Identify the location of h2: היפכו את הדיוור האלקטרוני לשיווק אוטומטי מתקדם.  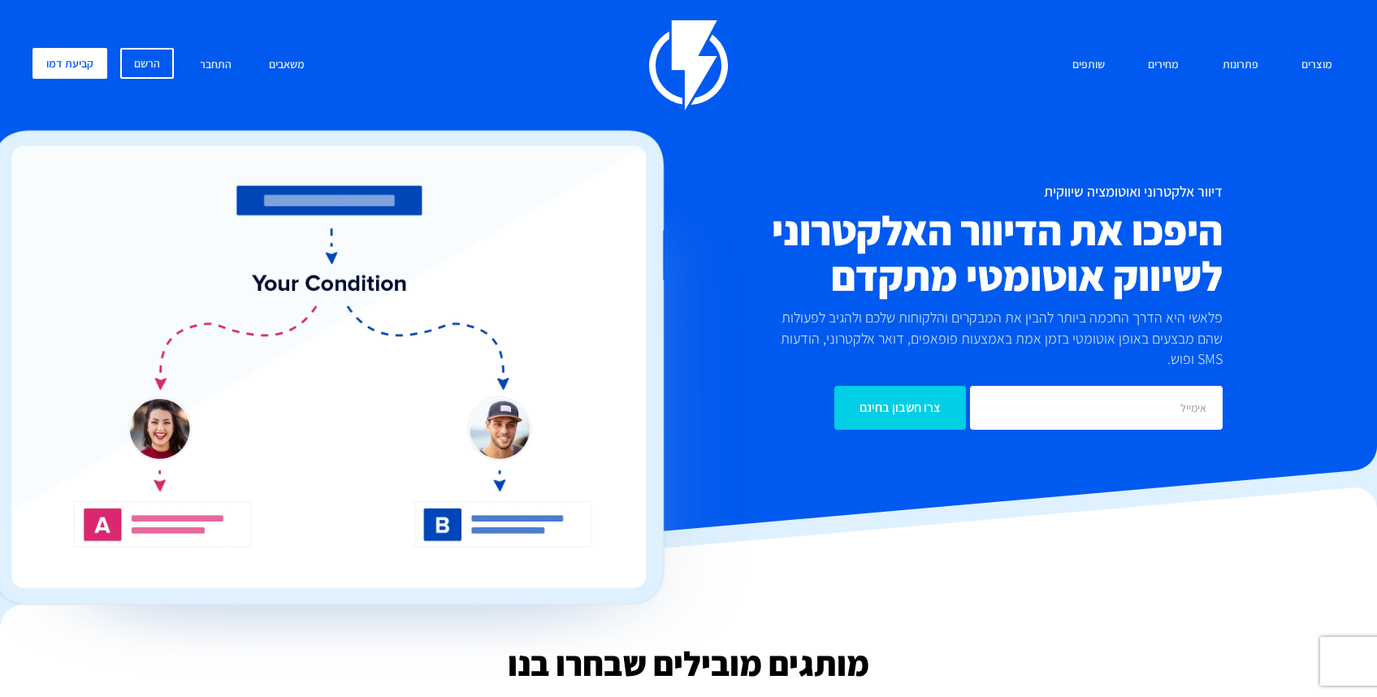
(908, 254).